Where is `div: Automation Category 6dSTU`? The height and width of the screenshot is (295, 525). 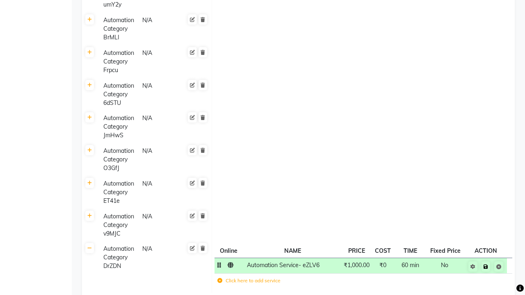
div: Automation Category 6dSTU is located at coordinates (119, 94).